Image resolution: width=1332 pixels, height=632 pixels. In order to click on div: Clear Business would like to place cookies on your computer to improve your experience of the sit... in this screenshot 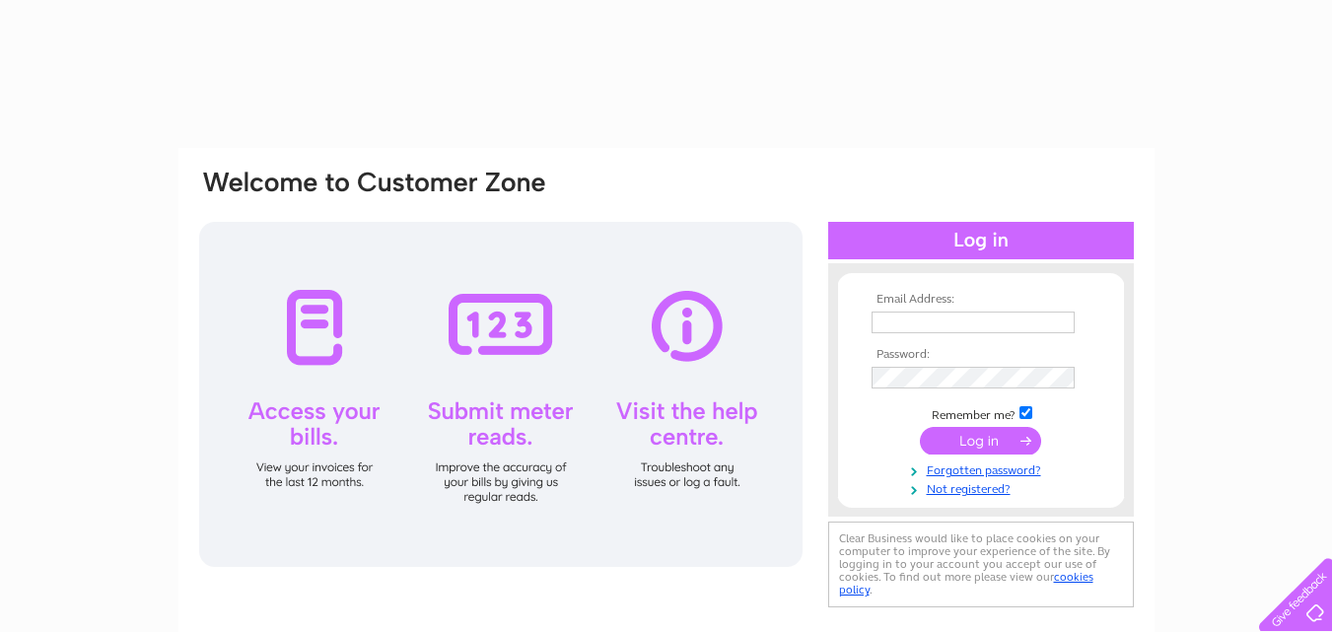, I will do `click(981, 564)`.